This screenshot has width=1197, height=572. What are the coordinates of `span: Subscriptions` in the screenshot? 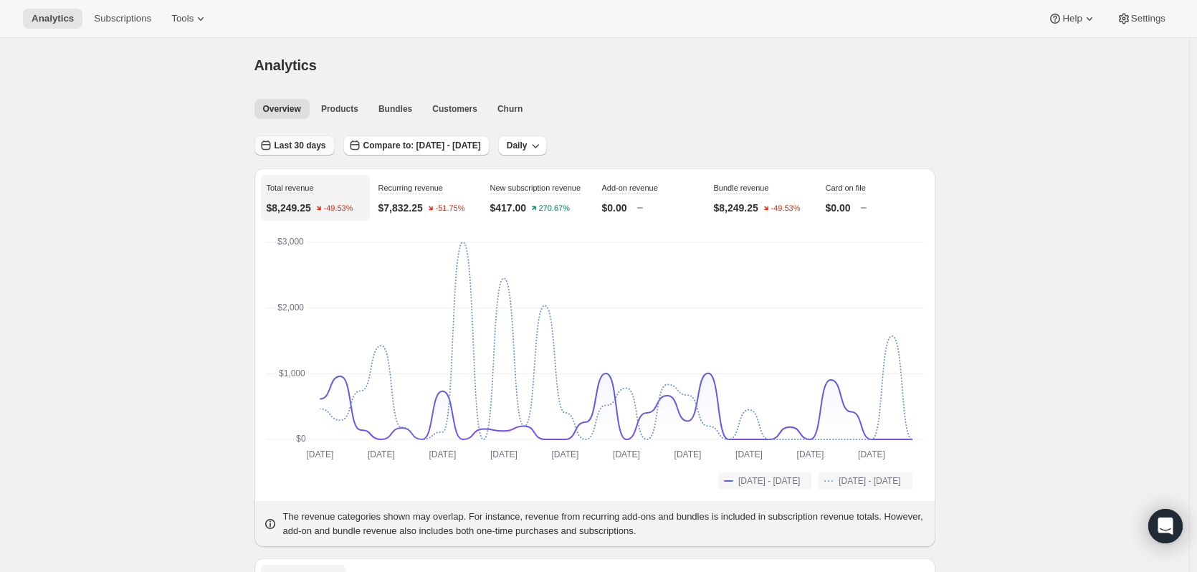 It's located at (123, 19).